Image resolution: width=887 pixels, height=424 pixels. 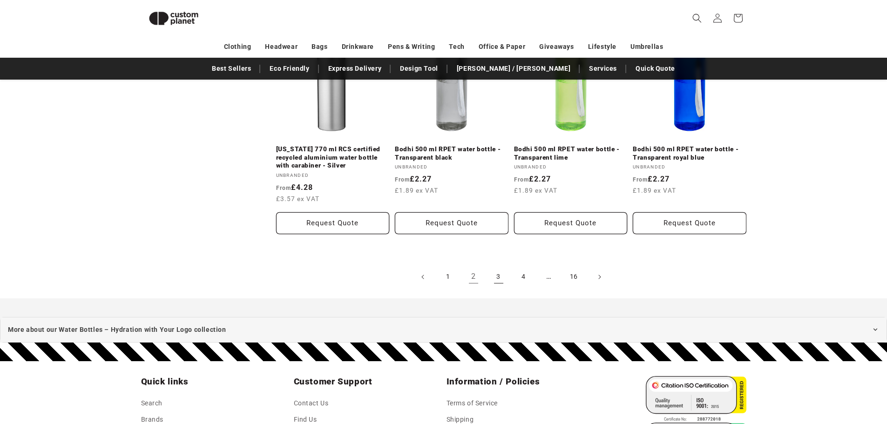 What do you see at coordinates (456, 47) in the screenshot?
I see `a: Tech` at bounding box center [456, 47].